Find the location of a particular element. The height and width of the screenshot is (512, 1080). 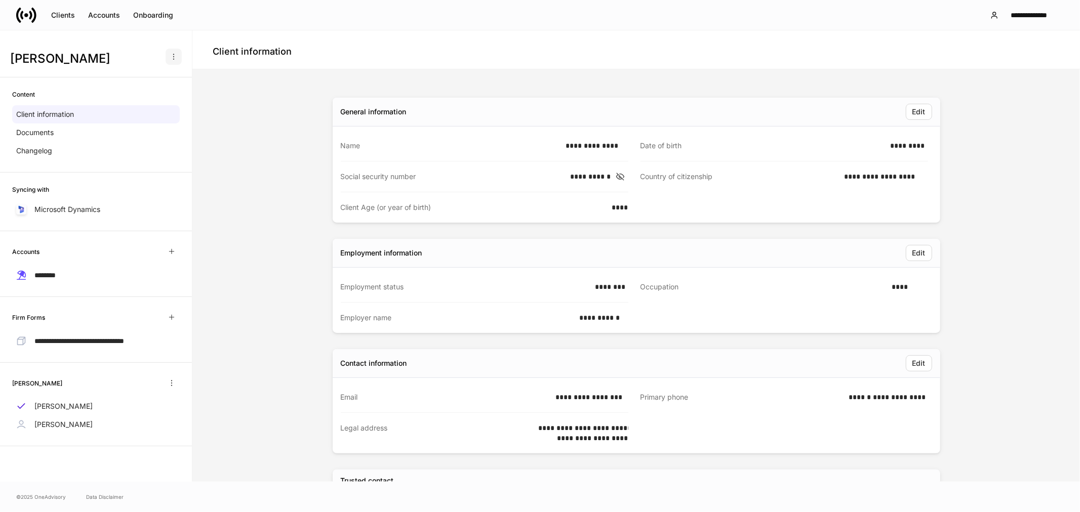

div: Clients is located at coordinates (63, 15).